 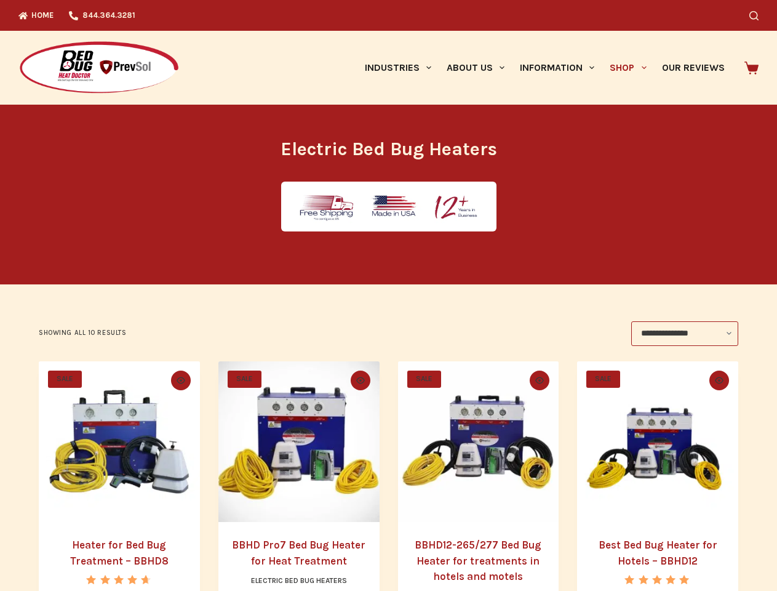 I want to click on h1: Electric Bed Bug Heaters, so click(x=389, y=149).